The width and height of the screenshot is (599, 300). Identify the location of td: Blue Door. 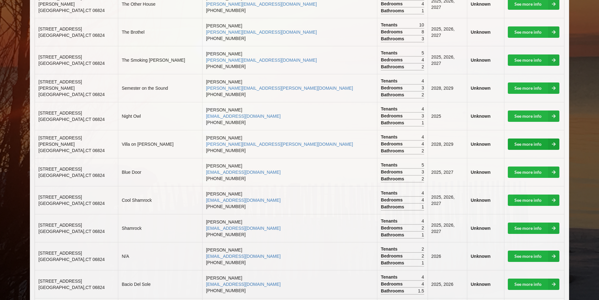
(160, 172).